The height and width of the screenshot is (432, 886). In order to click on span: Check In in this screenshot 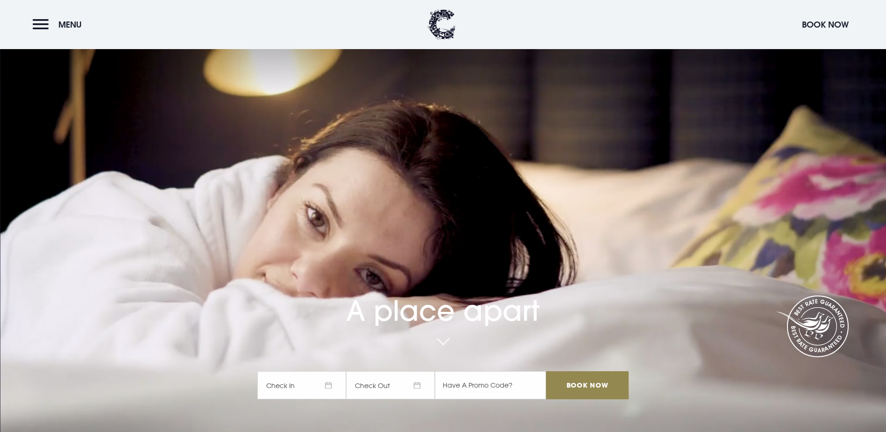, I will do `click(302, 385)`.